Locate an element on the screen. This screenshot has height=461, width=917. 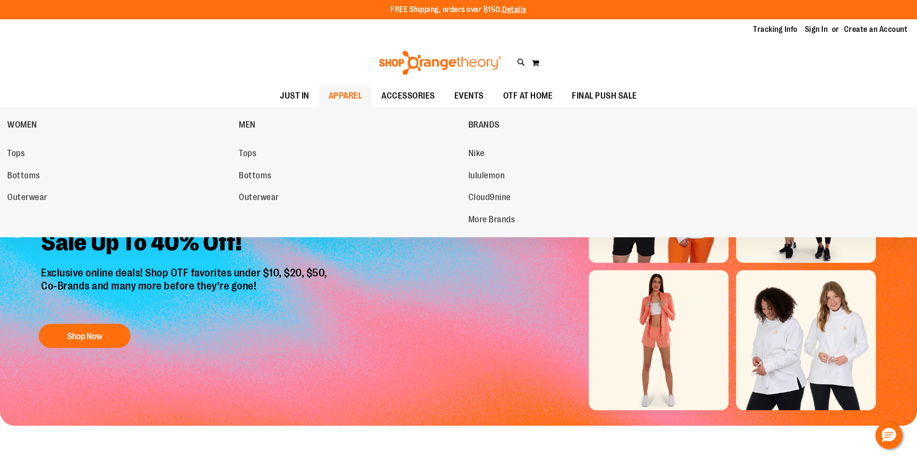
span: lululemon is located at coordinates (487, 176).